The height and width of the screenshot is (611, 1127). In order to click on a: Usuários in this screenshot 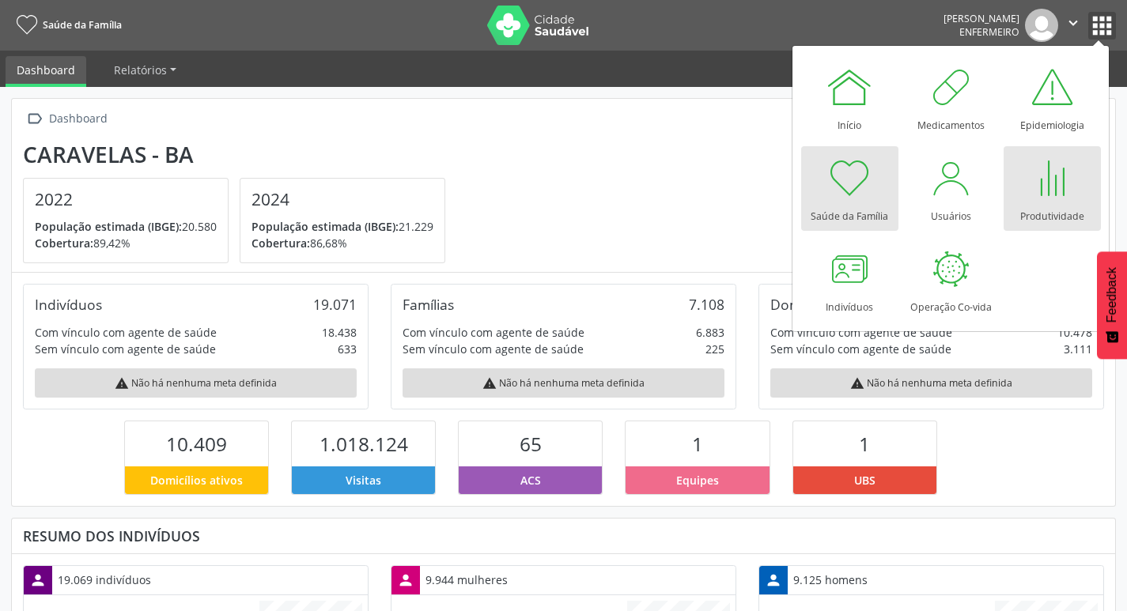, I will do `click(951, 188)`.